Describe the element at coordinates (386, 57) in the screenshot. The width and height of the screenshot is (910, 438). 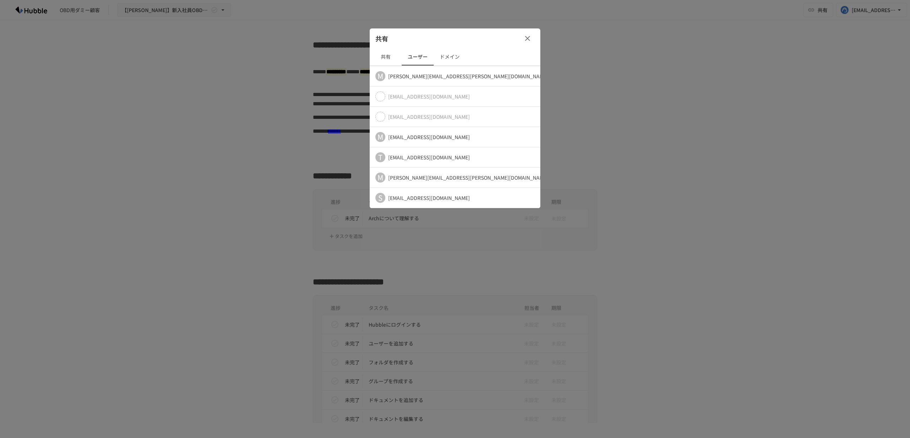
I see `button: 共有` at that location.